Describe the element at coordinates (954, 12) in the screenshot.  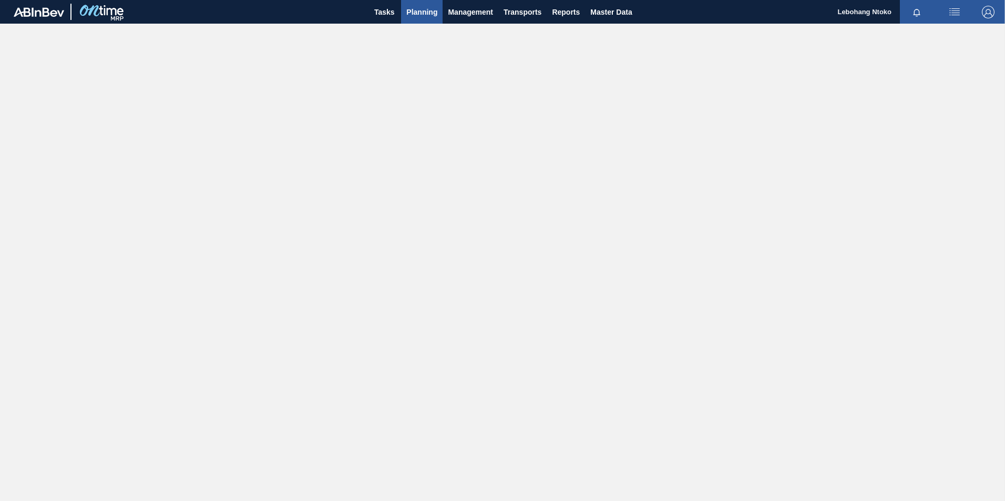
I see `img: userActions` at that location.